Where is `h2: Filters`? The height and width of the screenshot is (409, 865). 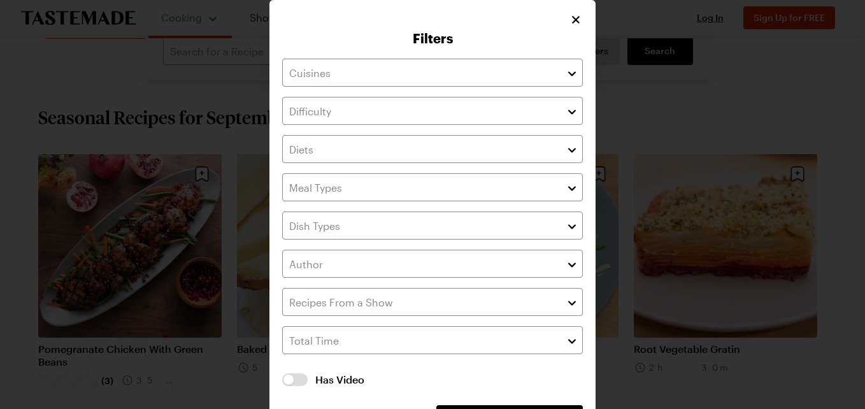 h2: Filters is located at coordinates (433, 38).